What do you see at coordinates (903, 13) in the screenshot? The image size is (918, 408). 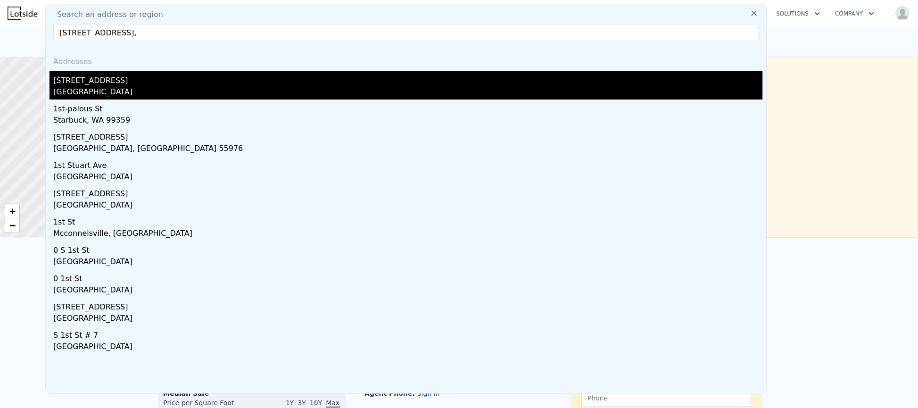 I see `img: avatar` at bounding box center [903, 13].